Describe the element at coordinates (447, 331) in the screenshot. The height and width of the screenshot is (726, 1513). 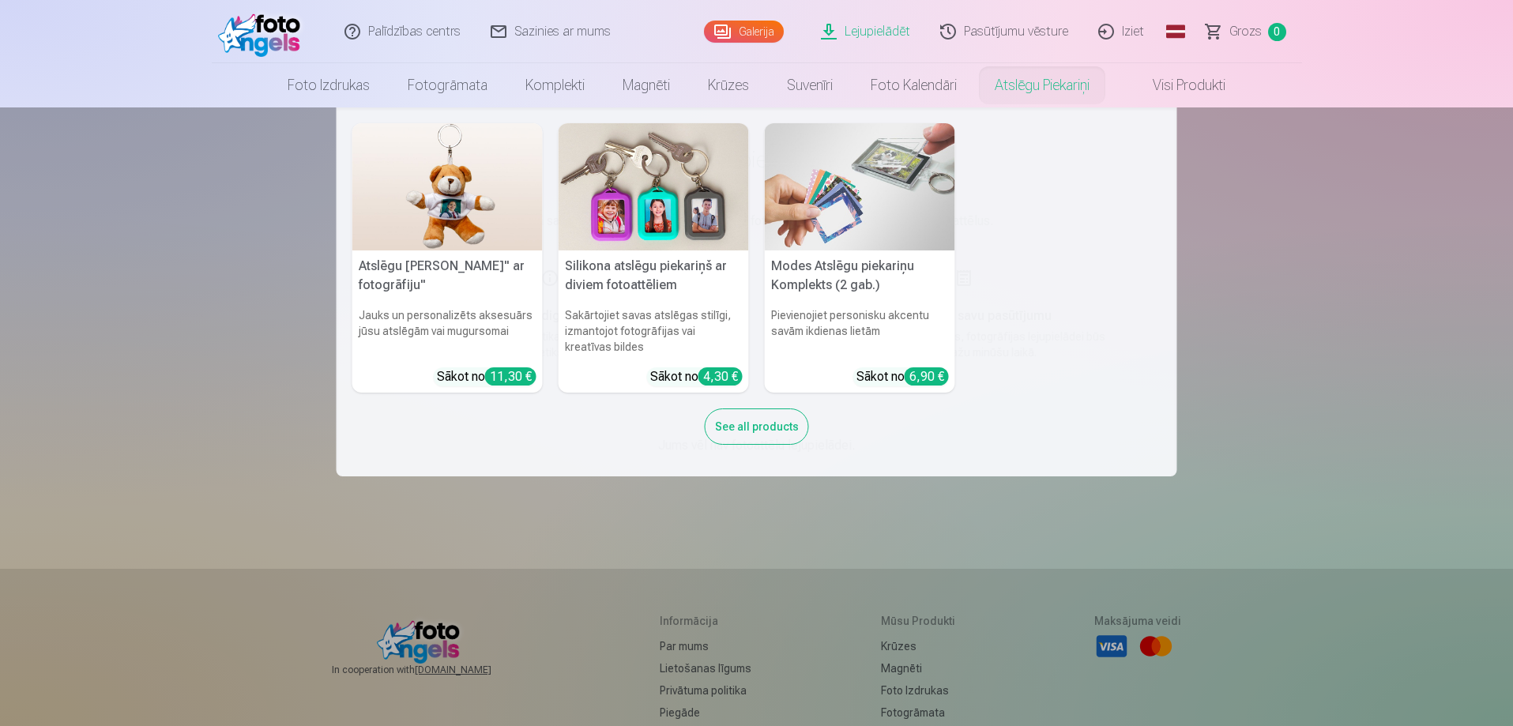
I see `h6: Jauks un personalizēts aksesuārs jūsu atslēgām vai mugursomai` at that location.